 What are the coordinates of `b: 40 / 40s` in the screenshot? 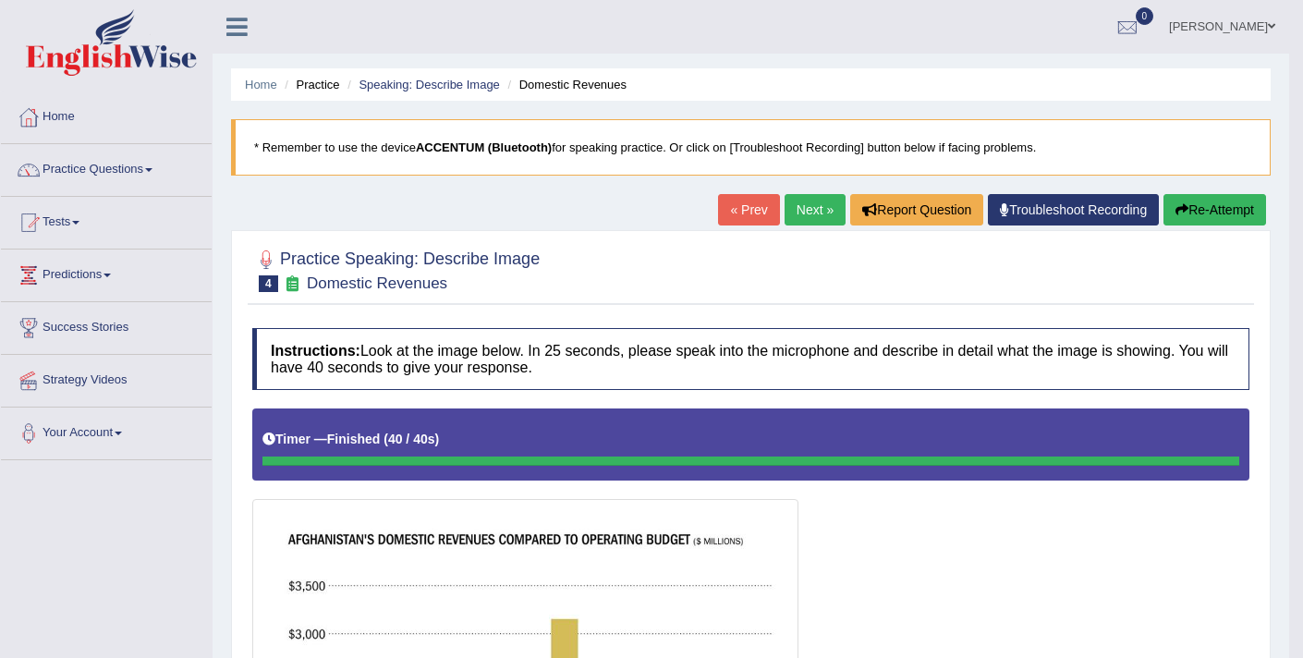 It's located at (411, 439).